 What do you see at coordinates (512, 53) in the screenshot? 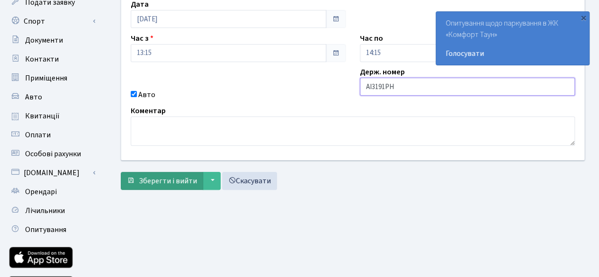
I see `a: Голосувати` at bounding box center [512, 53].